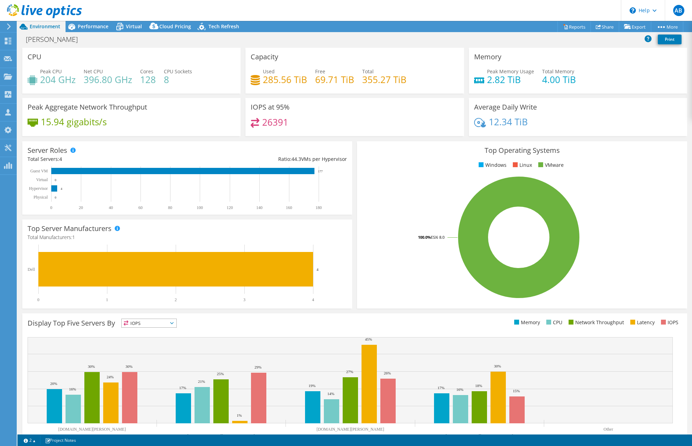 The image size is (692, 446). What do you see at coordinates (39, 171) in the screenshot?
I see `text: Guest VM` at bounding box center [39, 171].